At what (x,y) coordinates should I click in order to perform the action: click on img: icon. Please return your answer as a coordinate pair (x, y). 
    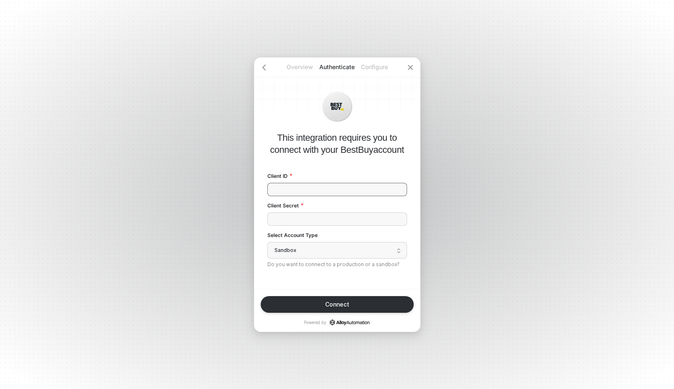
    Looking at the image, I should click on (337, 107).